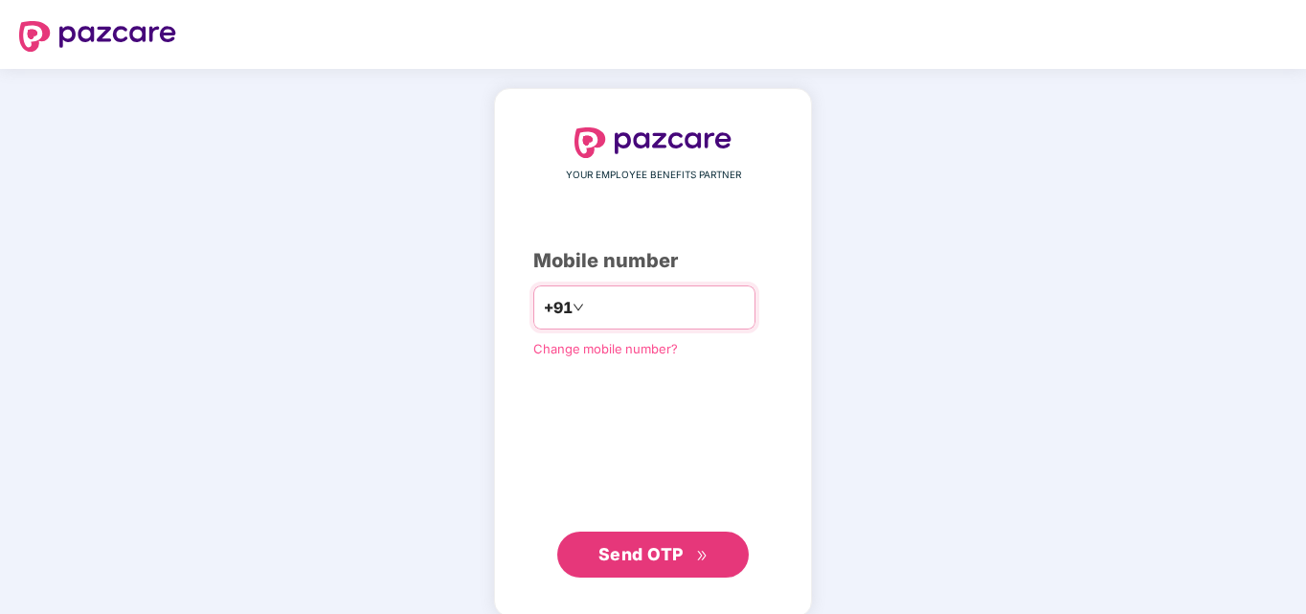 The image size is (1306, 614). I want to click on span: +91, so click(558, 307).